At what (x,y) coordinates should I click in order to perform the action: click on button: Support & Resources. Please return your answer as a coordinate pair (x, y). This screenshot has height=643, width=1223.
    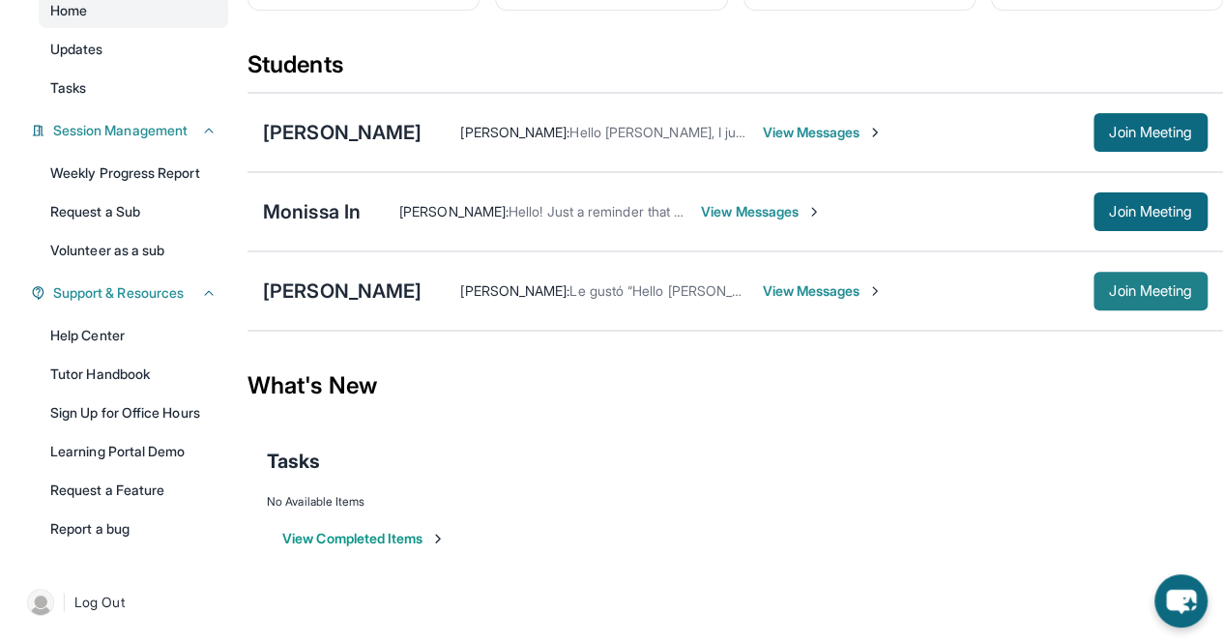
    Looking at the image, I should click on (131, 293).